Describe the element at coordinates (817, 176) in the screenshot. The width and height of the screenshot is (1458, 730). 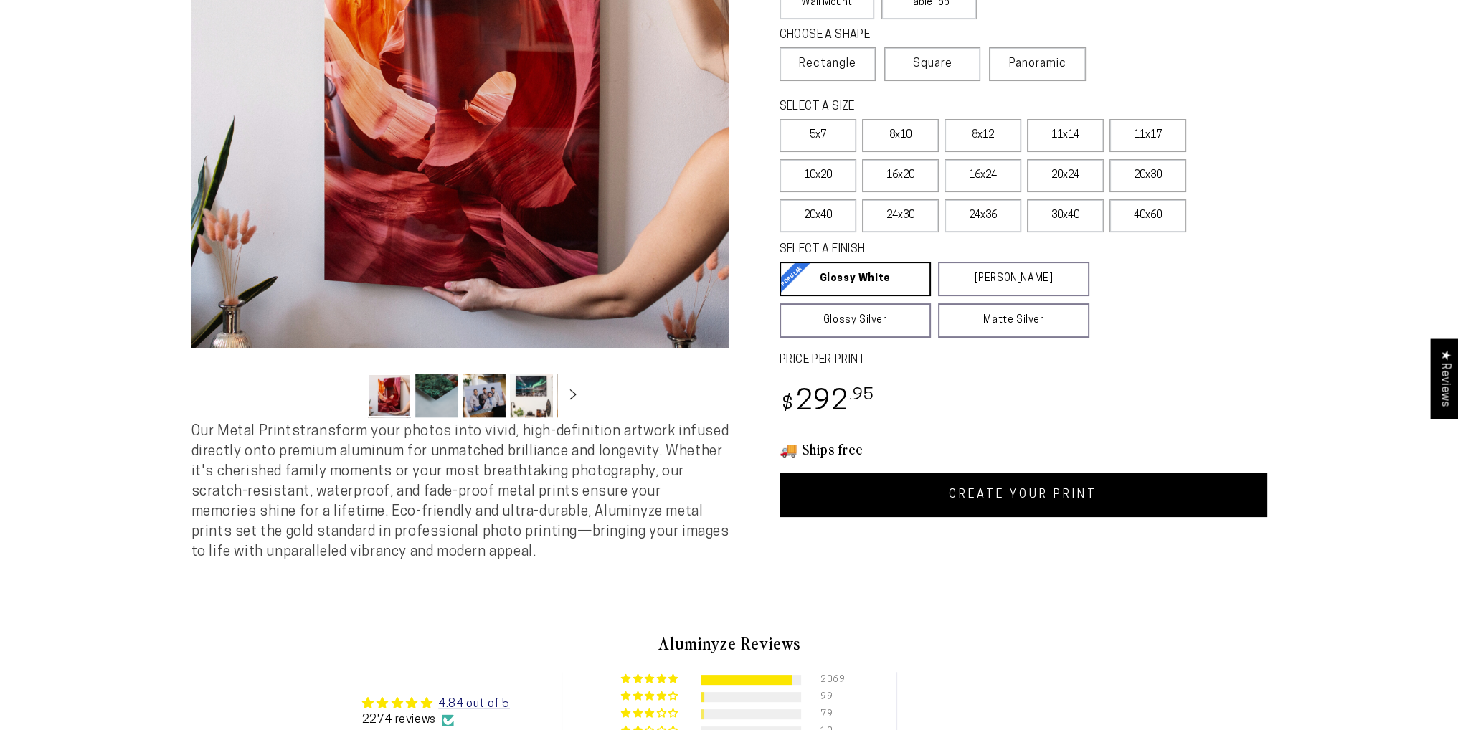
I see `label: 10x20` at that location.